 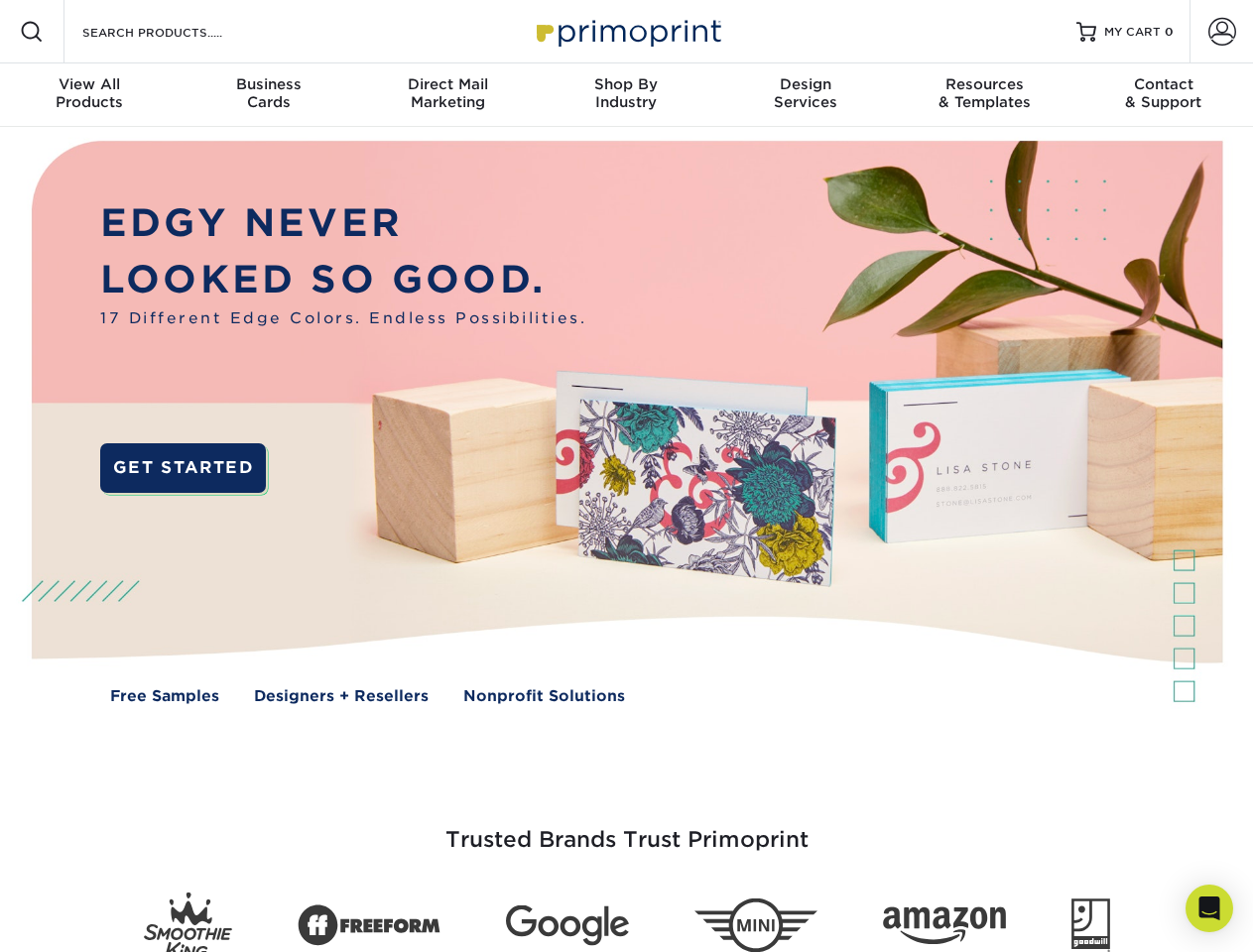 I want to click on span: Business, so click(x=268, y=85).